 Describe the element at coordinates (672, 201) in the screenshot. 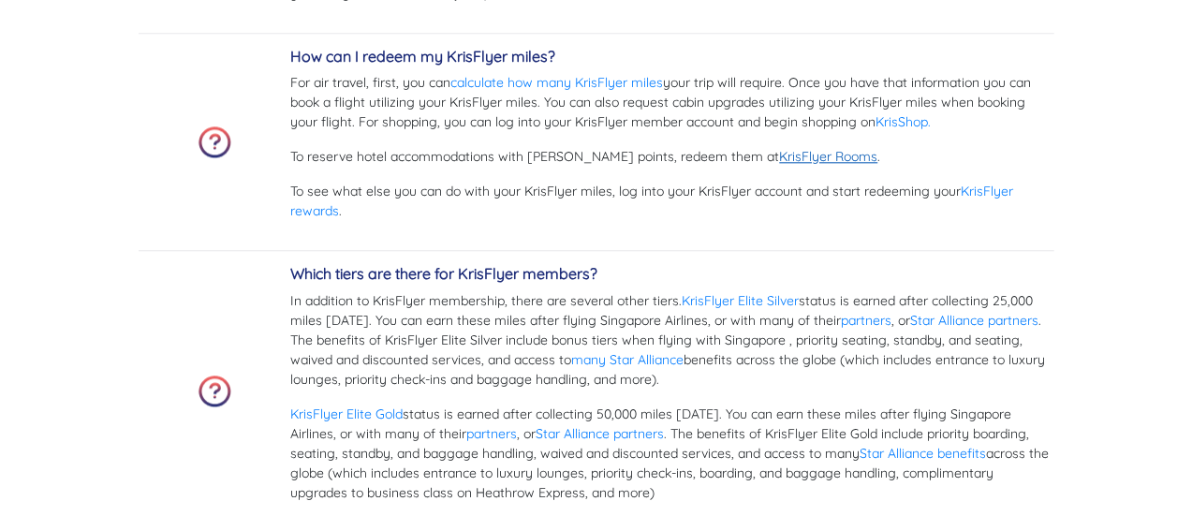

I see `p: To see what else you can do with your KrisFlyer miles, log into your KrisFlyer account and start ...` at that location.